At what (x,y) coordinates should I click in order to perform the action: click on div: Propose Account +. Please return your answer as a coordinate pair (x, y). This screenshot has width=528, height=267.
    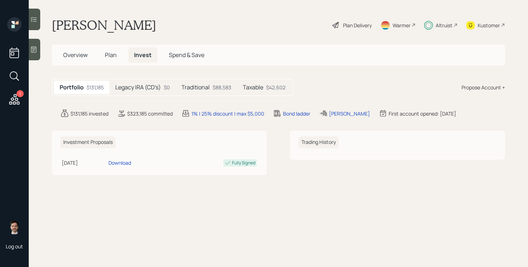
    Looking at the image, I should click on (483, 87).